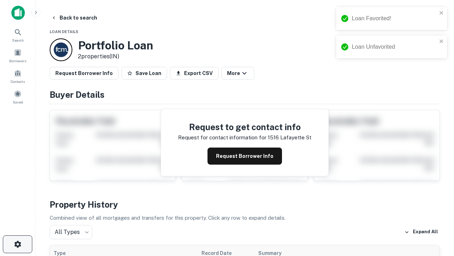 This screenshot has height=256, width=454. I want to click on div: Contacts, so click(18, 76).